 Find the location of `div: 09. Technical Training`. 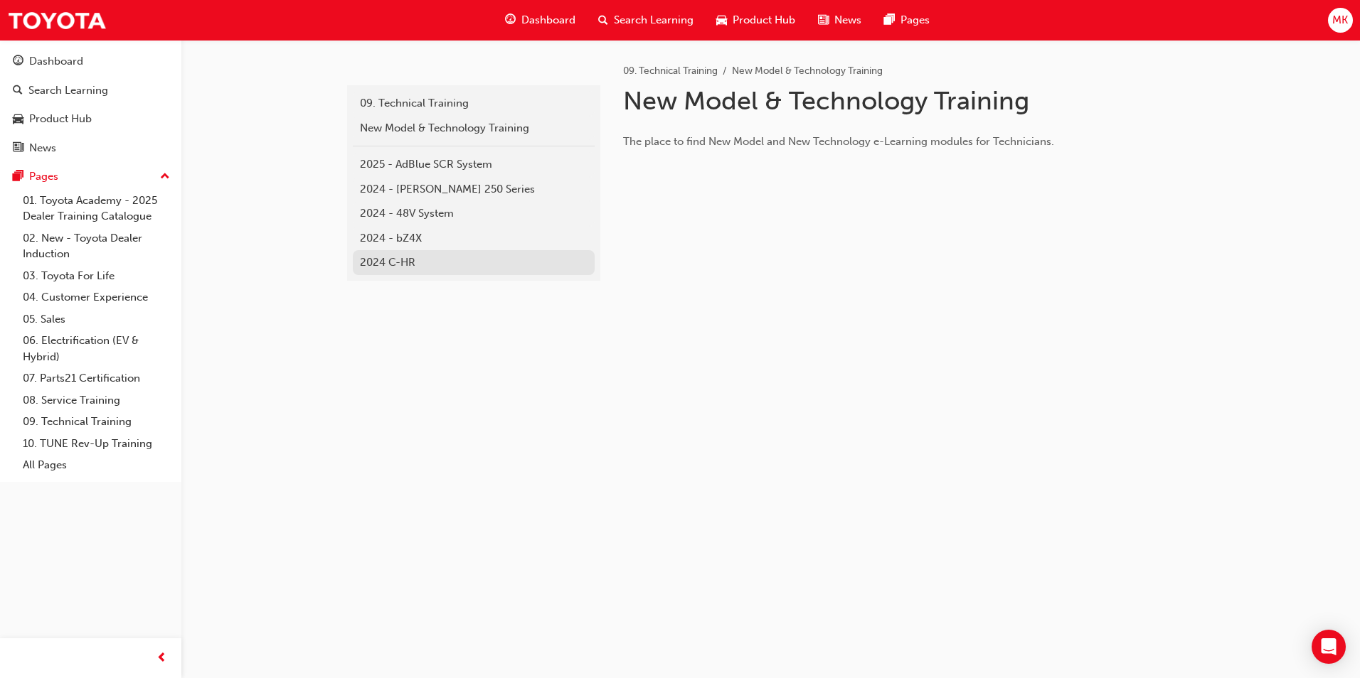

div: 09. Technical Training is located at coordinates (474, 103).